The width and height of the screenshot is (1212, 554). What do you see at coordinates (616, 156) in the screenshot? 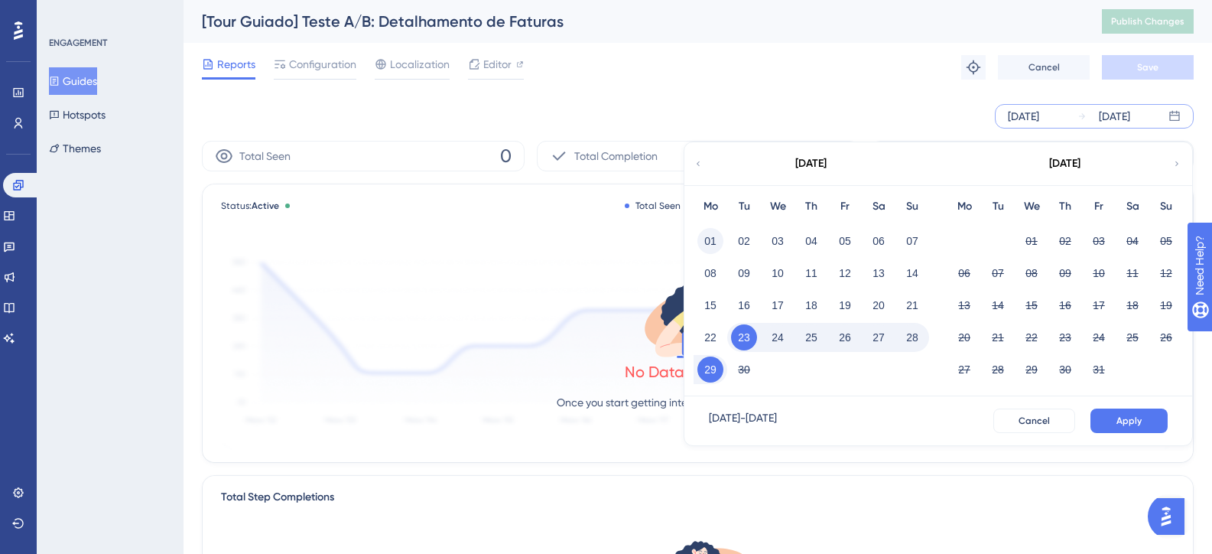
I see `span: Total Completion` at bounding box center [616, 156].